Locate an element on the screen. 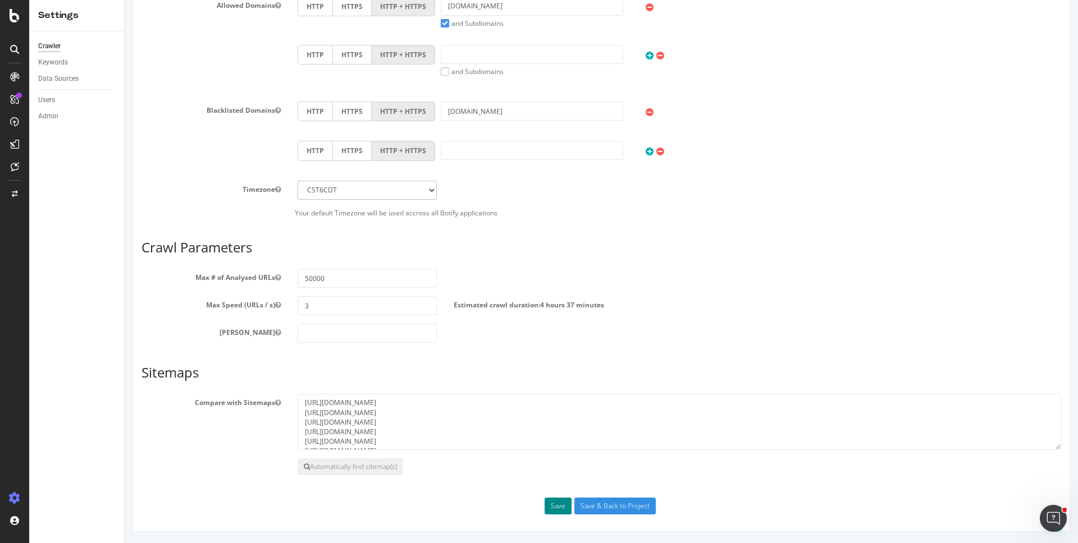  p: Your default Timezone will be used accross all Botify applications is located at coordinates (477, 213).